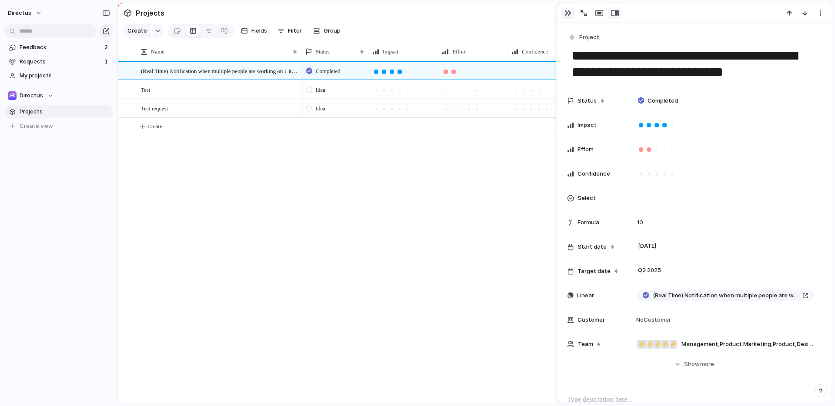 This screenshot has height=406, width=835. I want to click on span: Q2 2025, so click(649, 271).